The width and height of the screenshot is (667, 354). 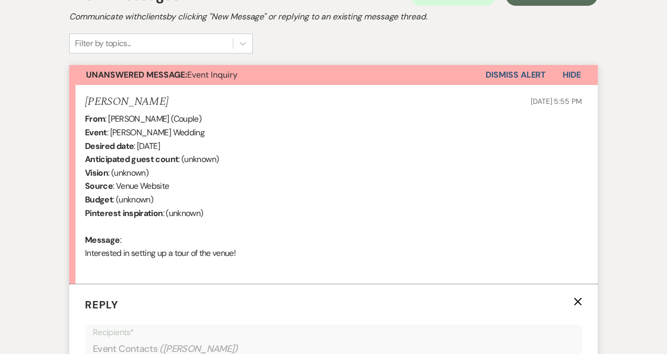 I want to click on div: Filter by topics..., so click(x=103, y=44).